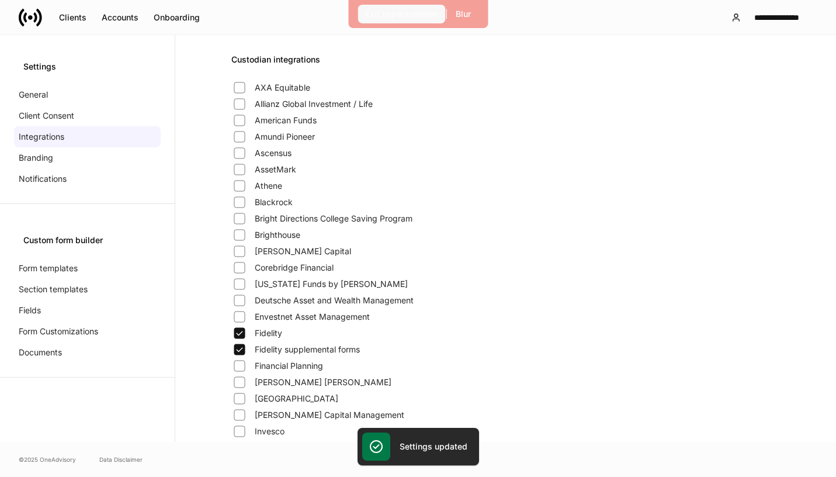 The height and width of the screenshot is (477, 836). Describe the element at coordinates (294, 268) in the screenshot. I see `span: Corebridge Financial` at that location.